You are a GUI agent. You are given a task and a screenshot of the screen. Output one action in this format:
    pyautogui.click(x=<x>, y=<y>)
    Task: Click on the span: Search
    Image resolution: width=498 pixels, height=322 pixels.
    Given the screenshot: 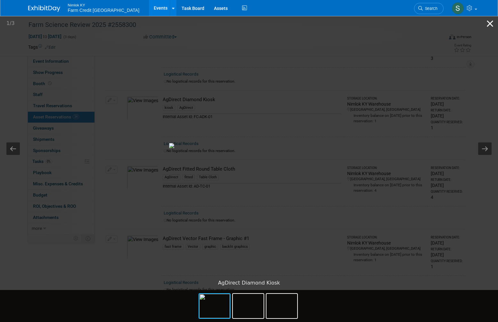 What is the action you would take?
    pyautogui.click(x=430, y=8)
    